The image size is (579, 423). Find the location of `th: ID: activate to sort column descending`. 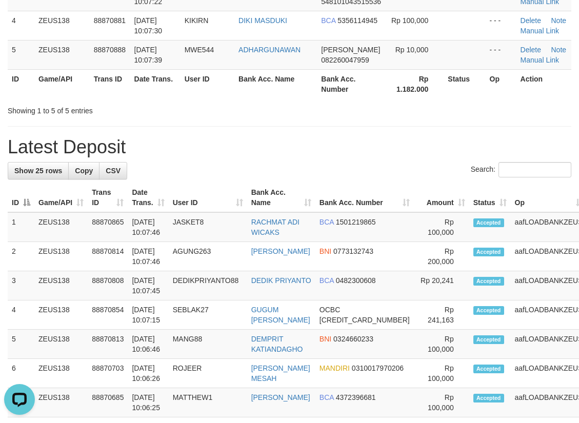

th: ID: activate to sort column descending is located at coordinates (21, 198).